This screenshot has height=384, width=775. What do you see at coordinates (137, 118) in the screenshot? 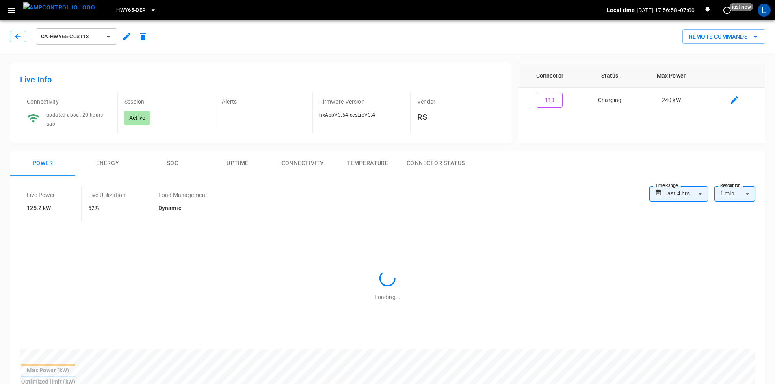
I see `p: Active` at bounding box center [137, 118].